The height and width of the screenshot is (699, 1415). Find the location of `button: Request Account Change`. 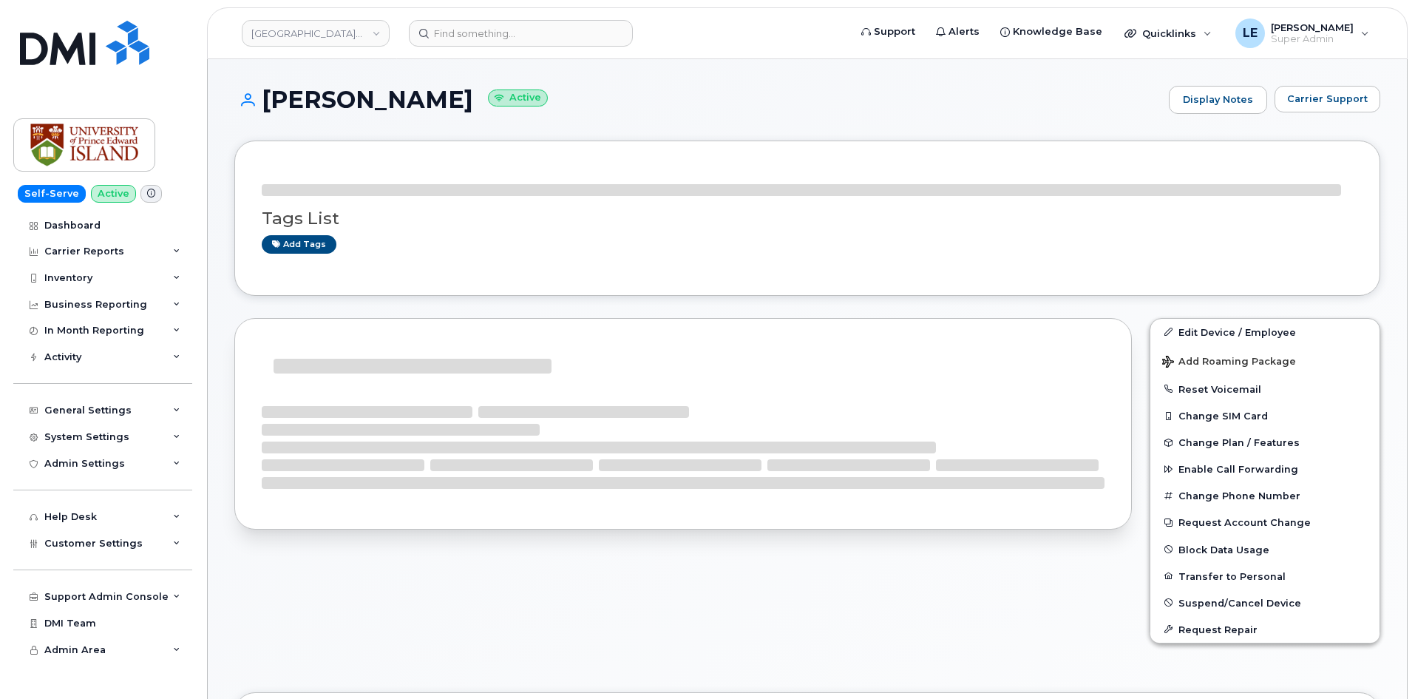

button: Request Account Change is located at coordinates (1265, 522).